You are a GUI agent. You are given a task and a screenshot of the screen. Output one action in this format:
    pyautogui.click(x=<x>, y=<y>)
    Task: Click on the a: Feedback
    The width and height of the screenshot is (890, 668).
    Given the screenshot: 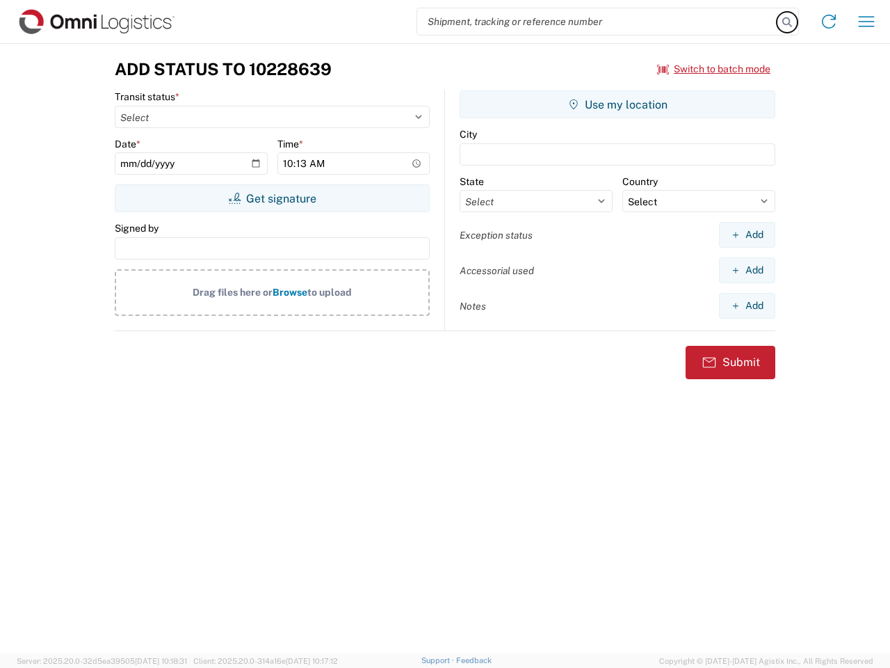 What is the action you would take?
    pyautogui.click(x=474, y=660)
    